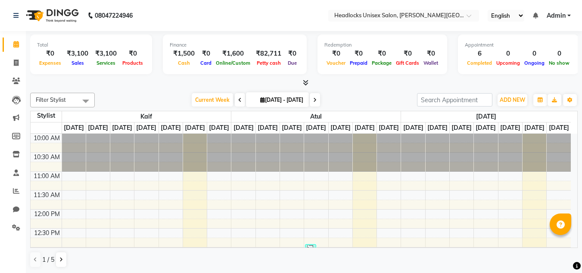  I want to click on div: ₹1,600, so click(233, 53).